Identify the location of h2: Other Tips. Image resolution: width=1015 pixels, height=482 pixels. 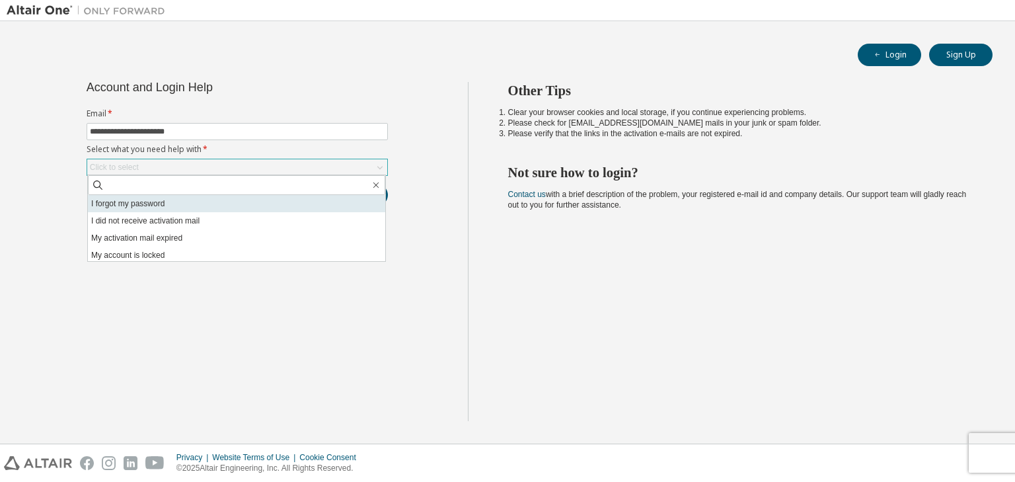
(739, 91).